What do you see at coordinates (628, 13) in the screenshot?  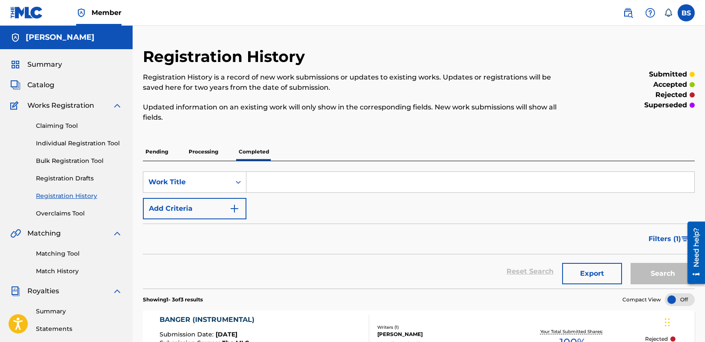 I see `img: search` at bounding box center [628, 13].